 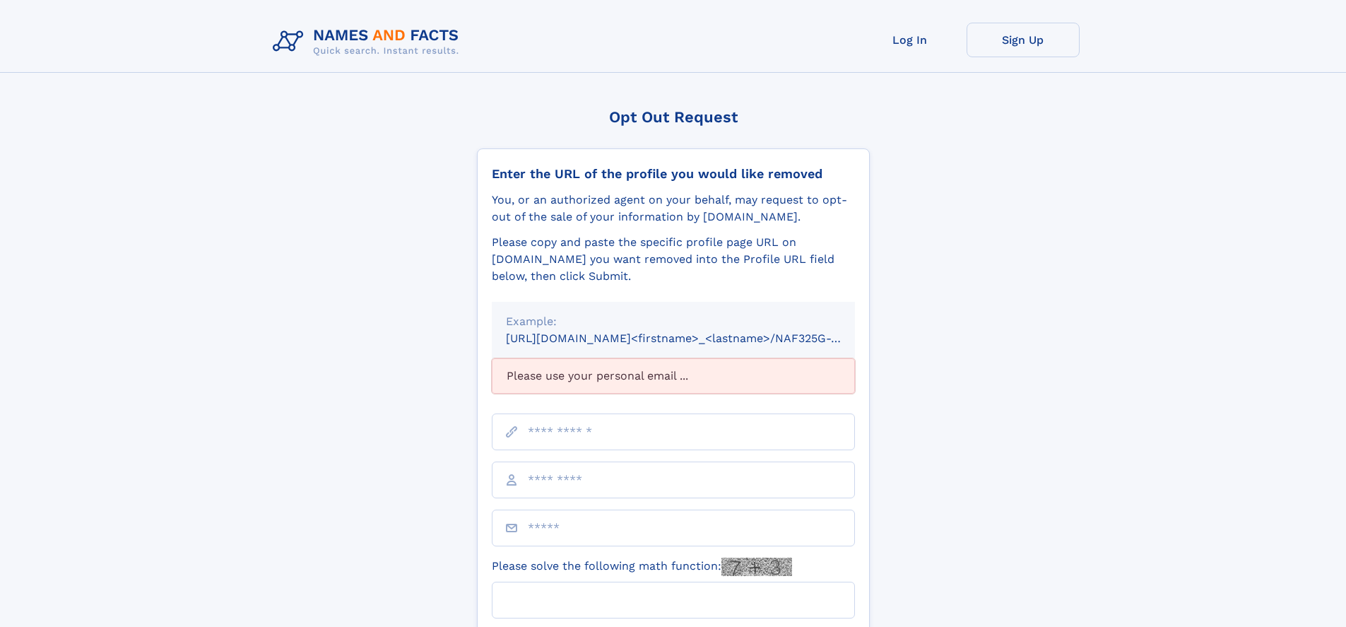 What do you see at coordinates (673, 321) in the screenshot?
I see `div: Example:` at bounding box center [673, 321].